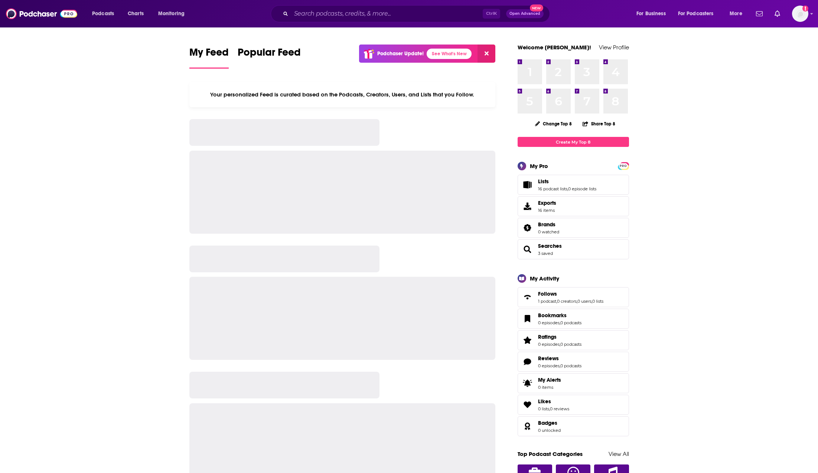 This screenshot has width=818, height=473. What do you see at coordinates (582, 189) in the screenshot?
I see `a: 0 episode lists` at bounding box center [582, 189].